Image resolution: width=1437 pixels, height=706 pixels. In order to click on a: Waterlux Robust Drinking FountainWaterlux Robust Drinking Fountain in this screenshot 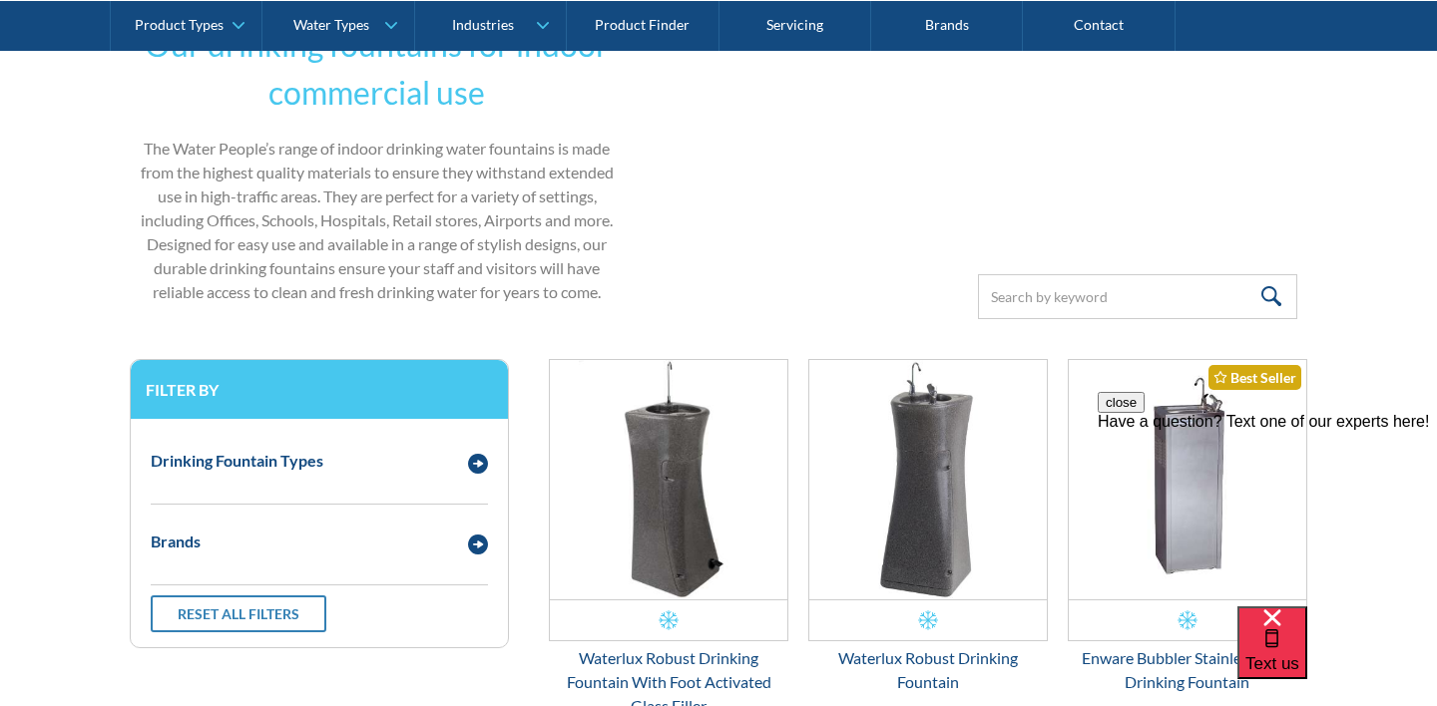, I will do `click(928, 527)`.